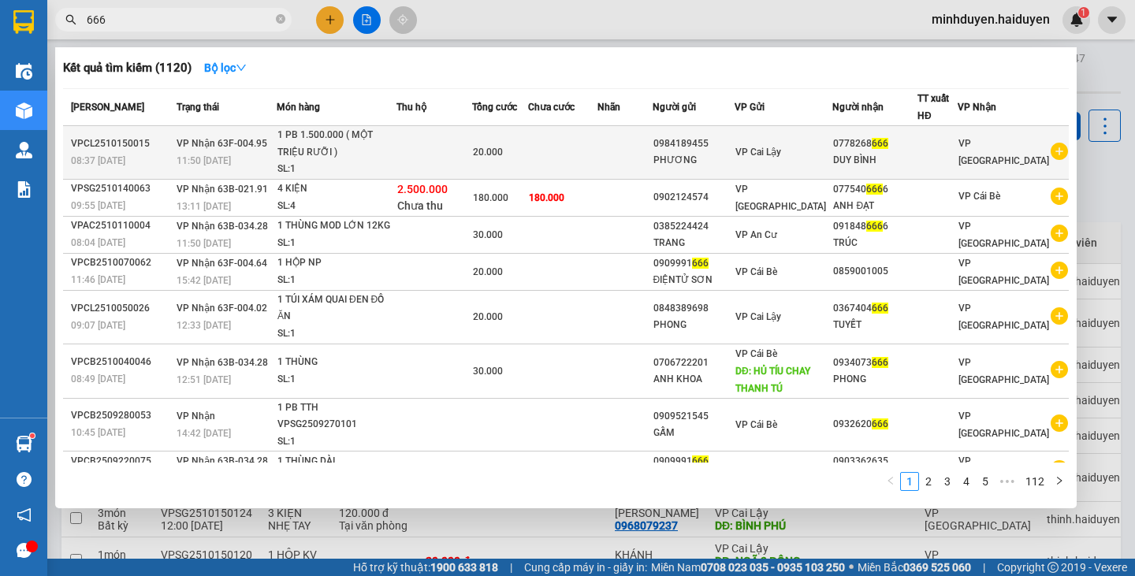 The image size is (1135, 576). I want to click on sup: 1, so click(32, 436).